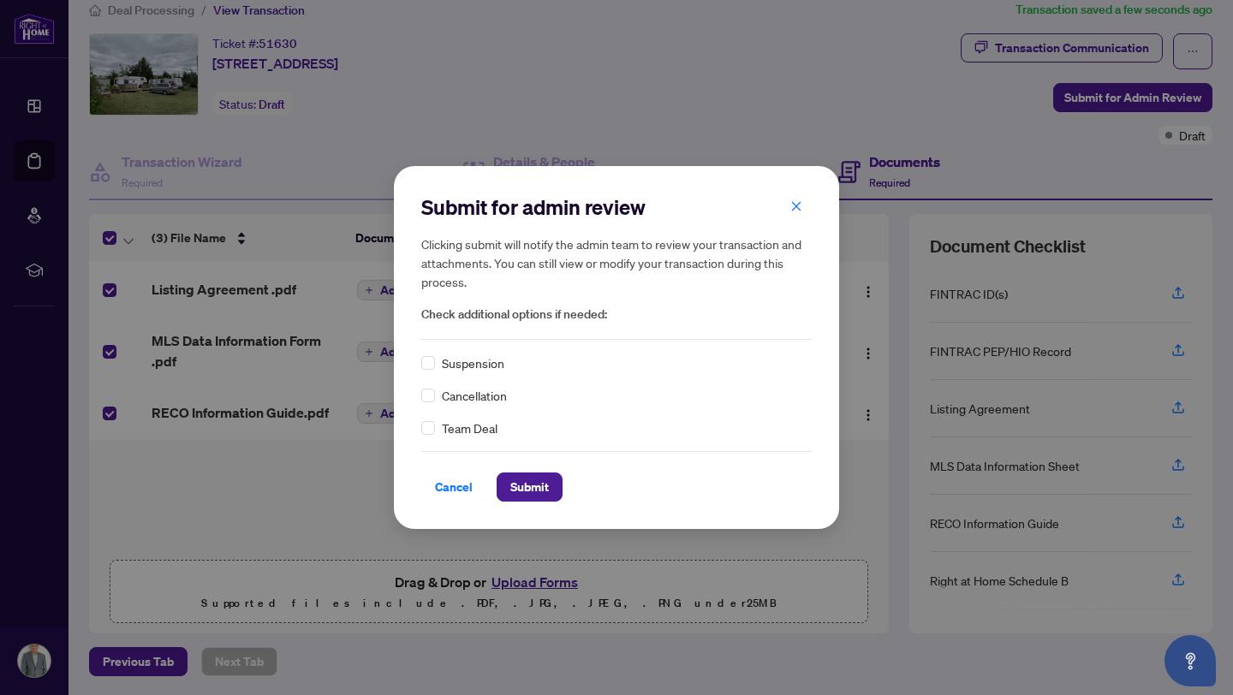 The width and height of the screenshot is (1233, 695). Describe the element at coordinates (473, 363) in the screenshot. I see `span: Suspension` at that location.